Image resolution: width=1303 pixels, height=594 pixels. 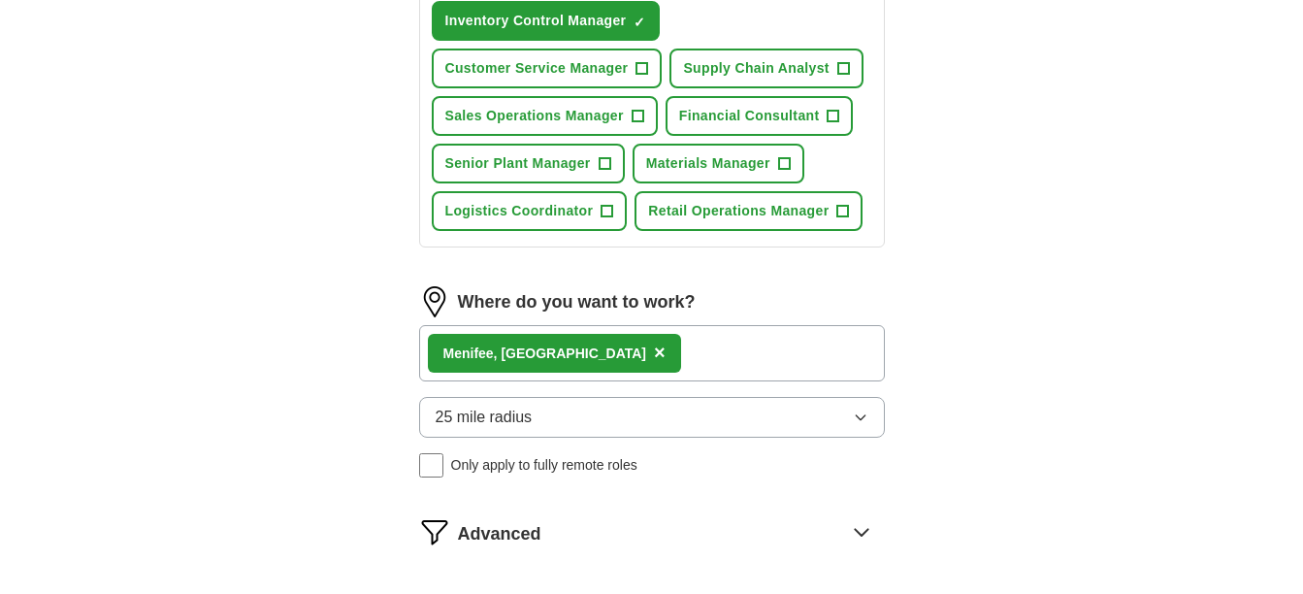 What do you see at coordinates (765, 68) in the screenshot?
I see `button: Supply Chain Analyst` at bounding box center [765, 68].